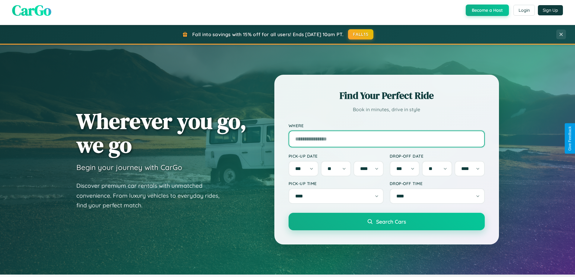 This screenshot has width=575, height=277. What do you see at coordinates (437, 183) in the screenshot?
I see `label: Drop-off Time` at bounding box center [437, 183].